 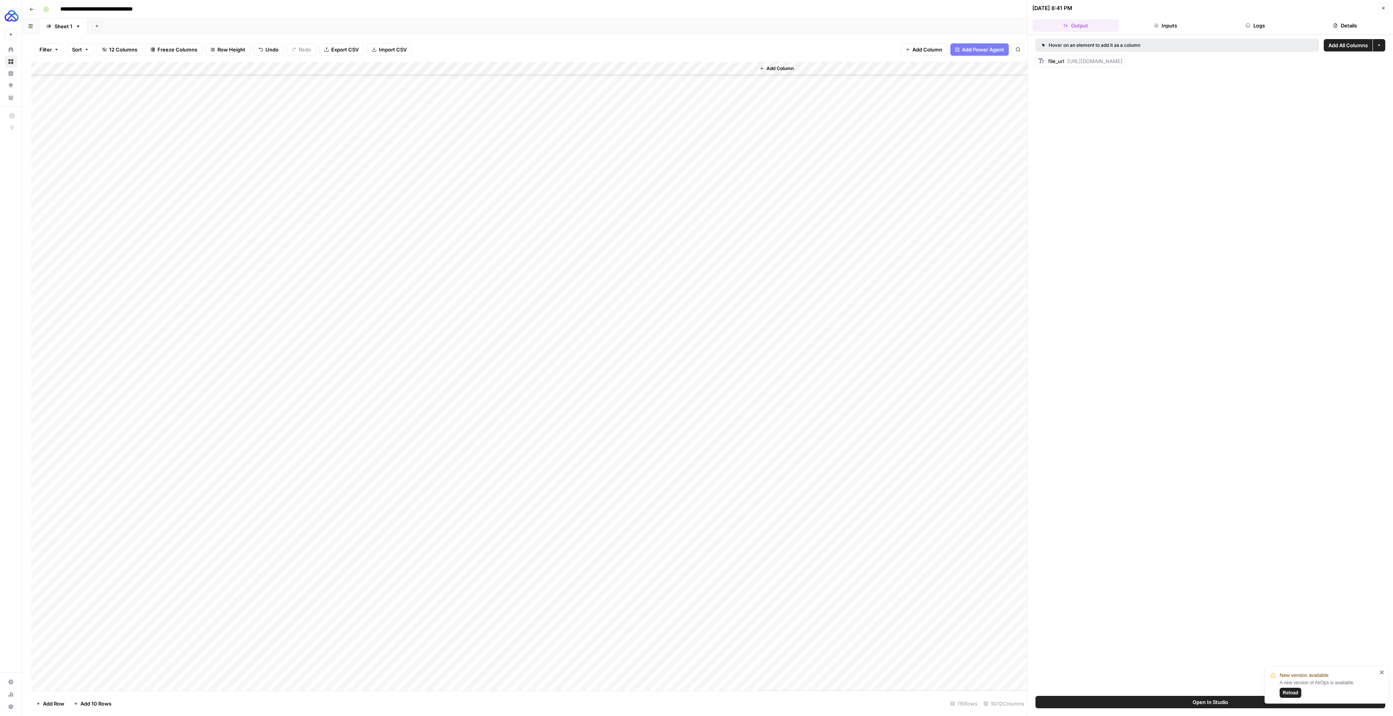 What do you see at coordinates (1255, 26) in the screenshot?
I see `button: Logs` at bounding box center [1255, 26].